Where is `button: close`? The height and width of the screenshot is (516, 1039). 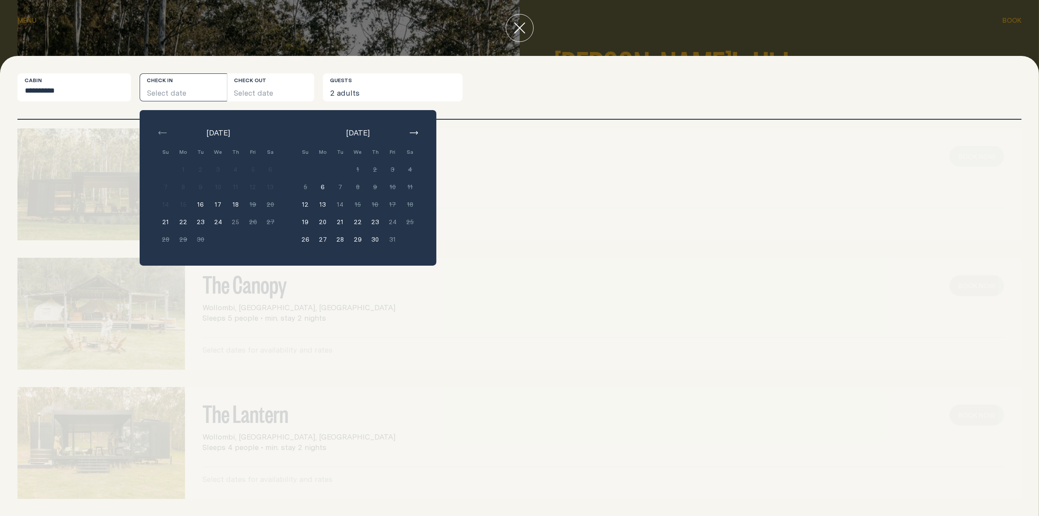
button: close is located at coordinates (520, 28).